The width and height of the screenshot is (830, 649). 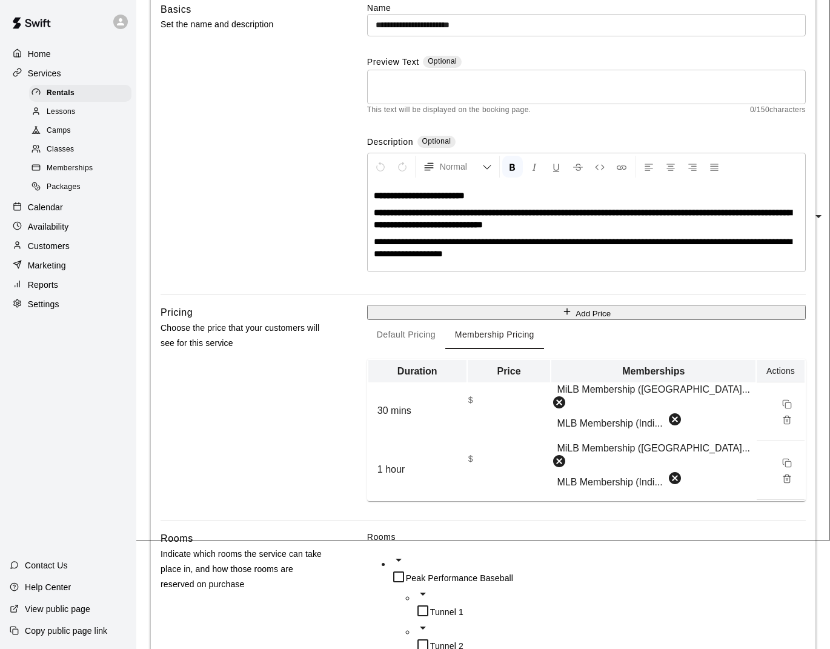 I want to click on th: Price, so click(x=509, y=371).